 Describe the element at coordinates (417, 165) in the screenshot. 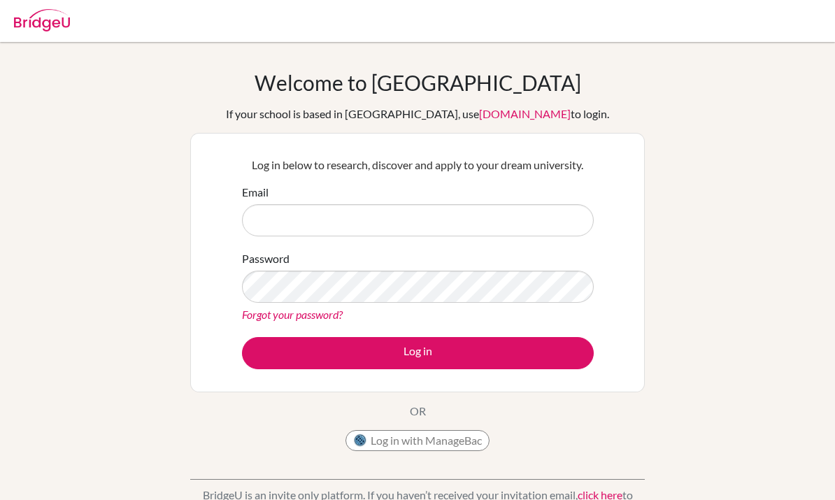

I see `p: Log in below to research, discover and apply to your dream university.` at that location.